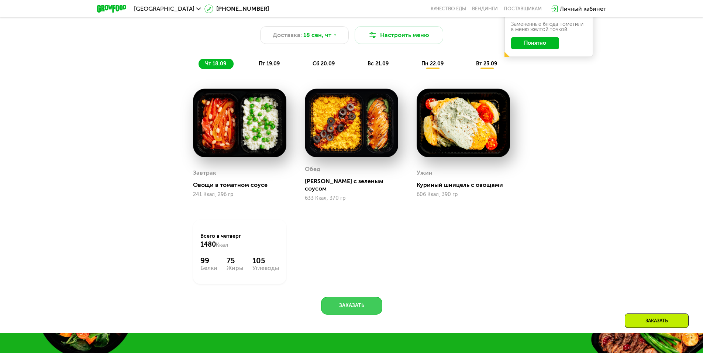  What do you see at coordinates (399, 35) in the screenshot?
I see `button: Настроить меню` at bounding box center [399, 35].